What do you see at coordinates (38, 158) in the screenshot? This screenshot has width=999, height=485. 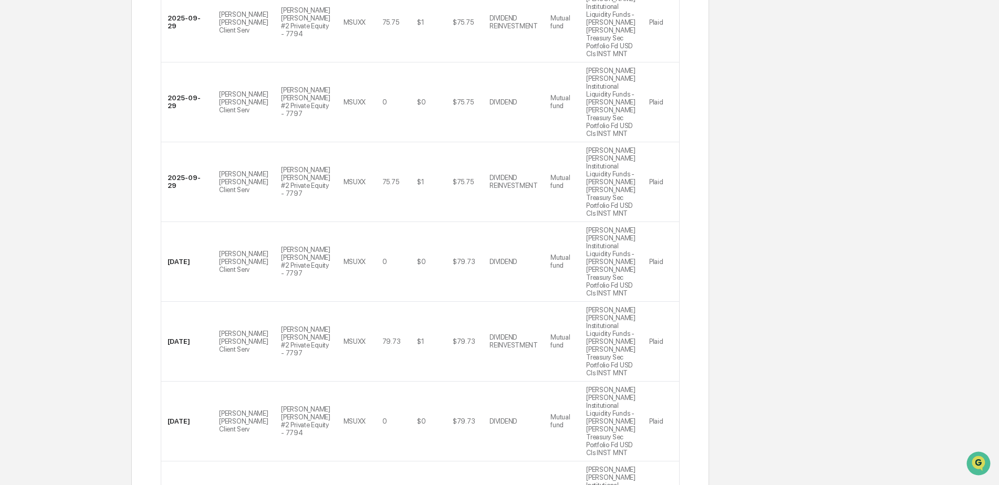 I see `a: 🔎Data Lookup` at bounding box center [38, 158].